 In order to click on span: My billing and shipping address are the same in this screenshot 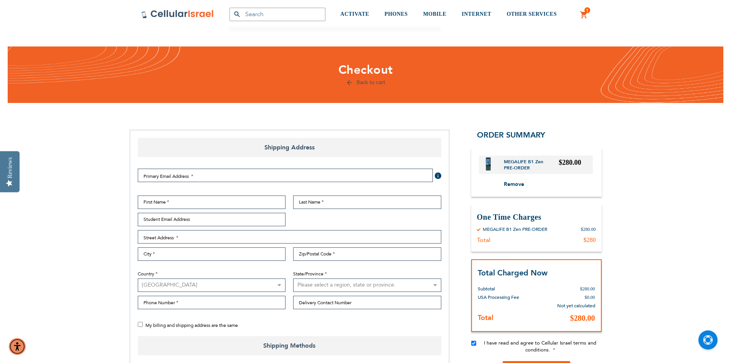, I will do `click(191, 325)`.